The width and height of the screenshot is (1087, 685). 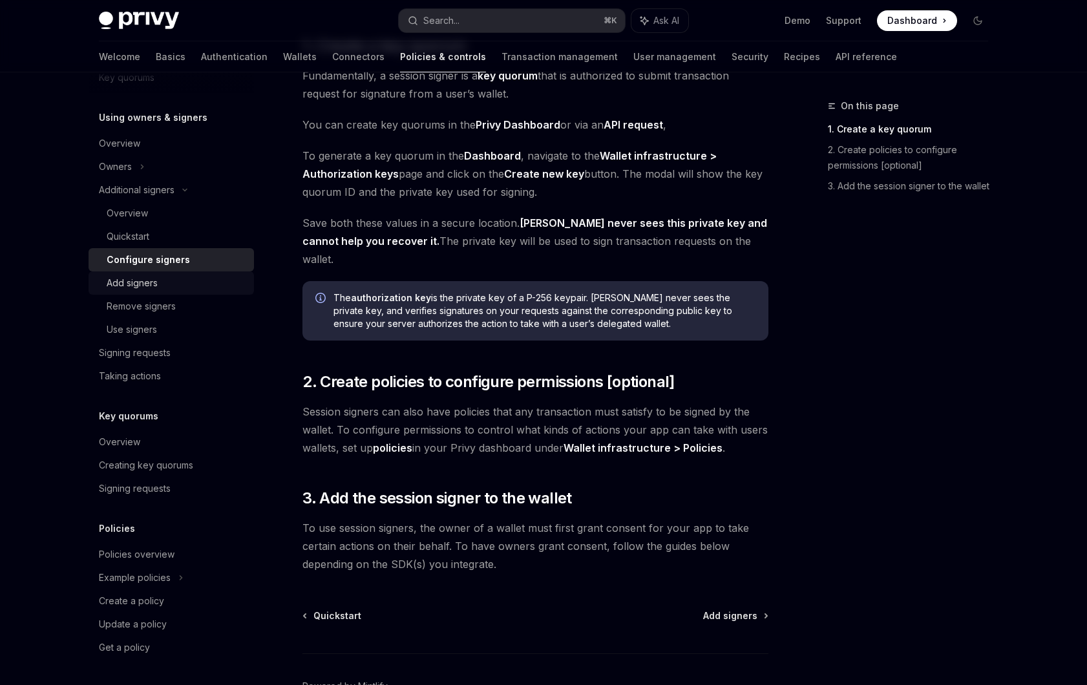 What do you see at coordinates (610, 21) in the screenshot?
I see `span: ⌘ K` at bounding box center [610, 21].